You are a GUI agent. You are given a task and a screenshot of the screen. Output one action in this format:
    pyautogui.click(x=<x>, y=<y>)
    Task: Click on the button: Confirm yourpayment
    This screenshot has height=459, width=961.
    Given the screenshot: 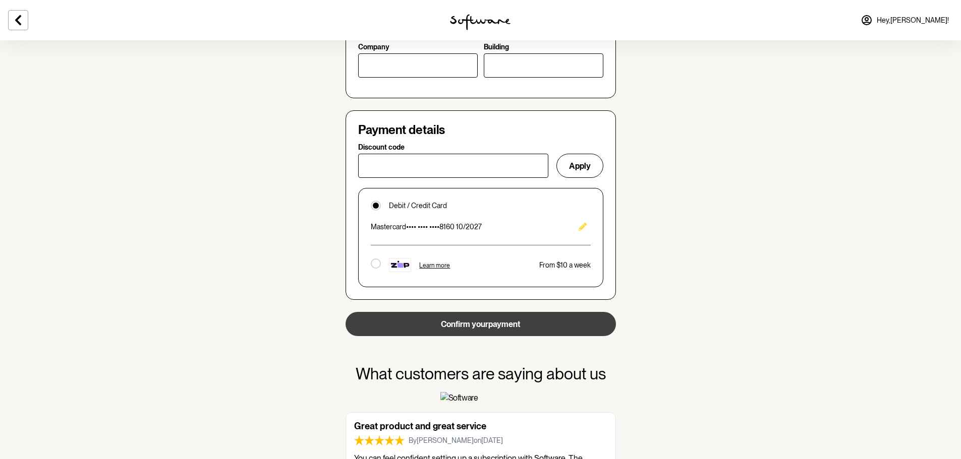 What is the action you would take?
    pyautogui.click(x=481, y=324)
    